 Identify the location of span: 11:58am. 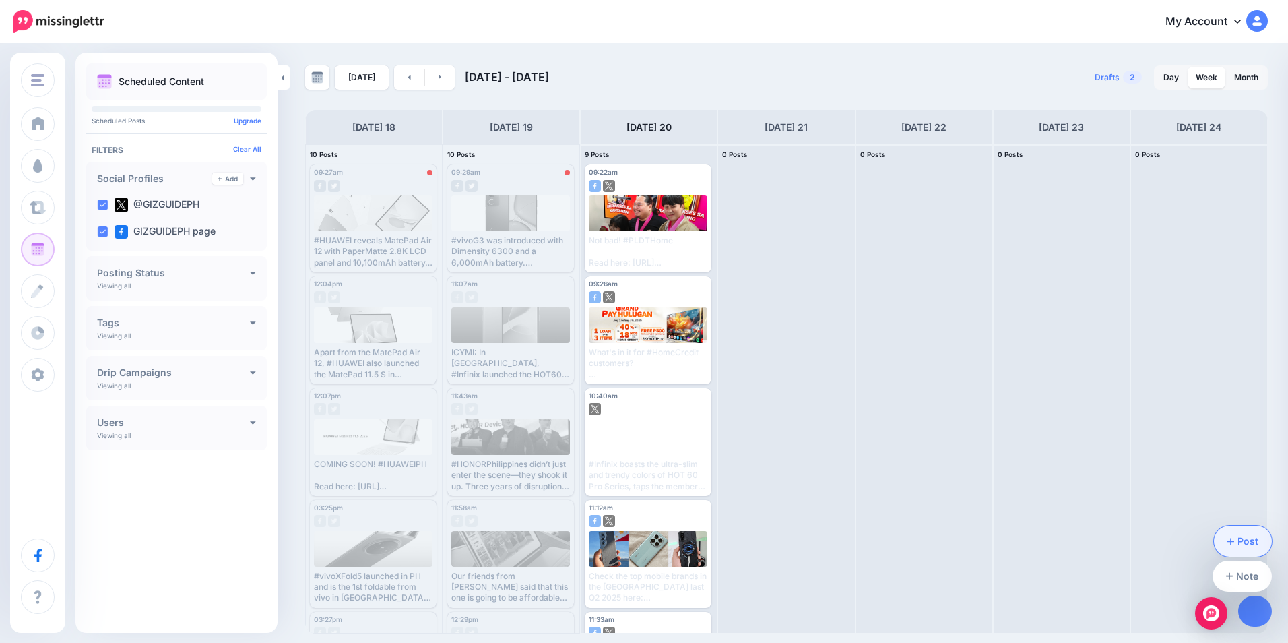
(464, 507).